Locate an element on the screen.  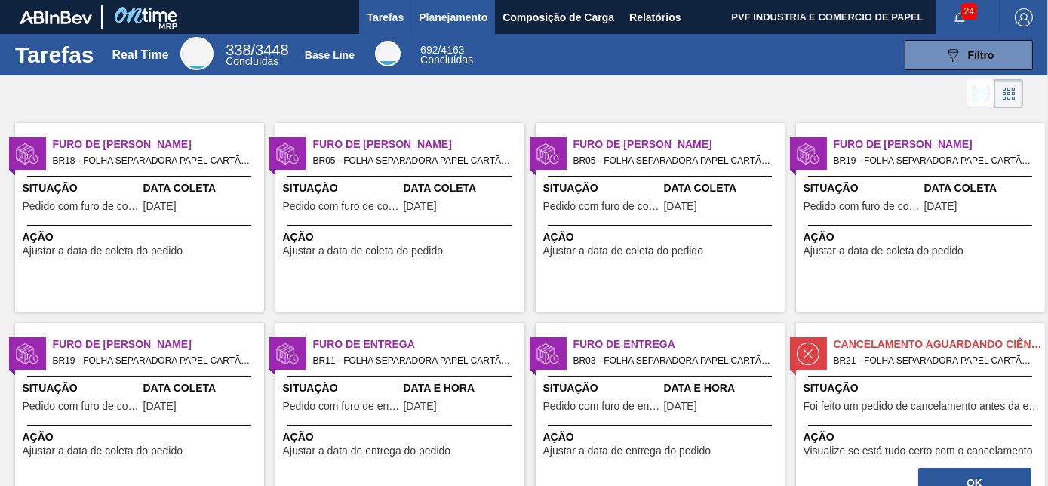
span: Relatórios is located at coordinates (655, 17).